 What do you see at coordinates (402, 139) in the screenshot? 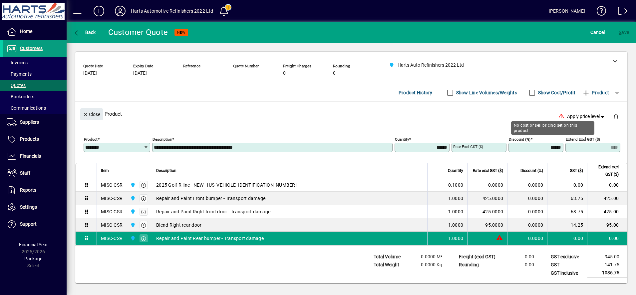
I see `mat-label: Quantity` at bounding box center [402, 139].